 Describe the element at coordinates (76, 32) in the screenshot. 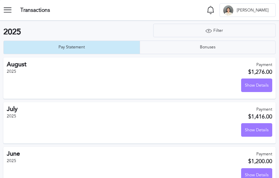

I see `h2: 2025` at that location.